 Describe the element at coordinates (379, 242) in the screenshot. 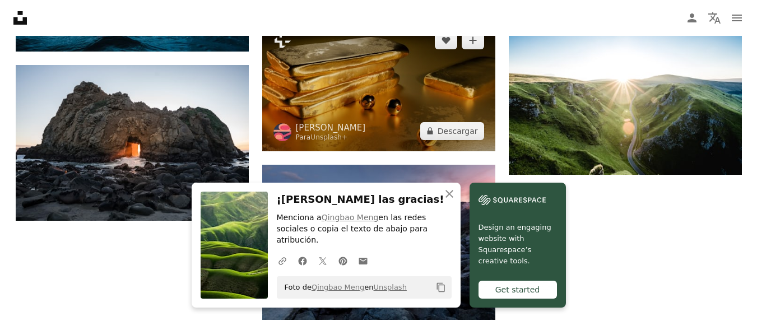

I see `img: Fotografía aérea de montaña y río` at that location.